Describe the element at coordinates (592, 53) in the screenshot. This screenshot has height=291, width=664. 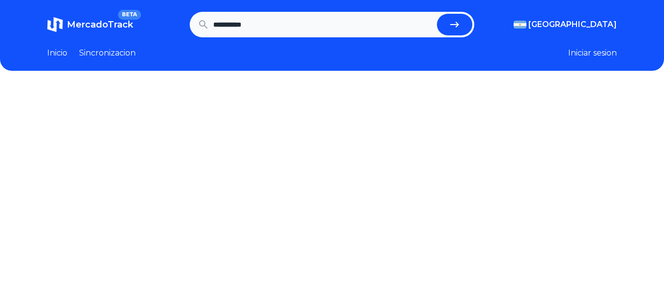
I see `button: Iniciar sesion` at that location.